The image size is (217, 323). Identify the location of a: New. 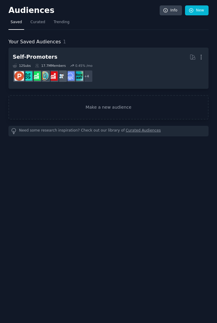
(197, 11).